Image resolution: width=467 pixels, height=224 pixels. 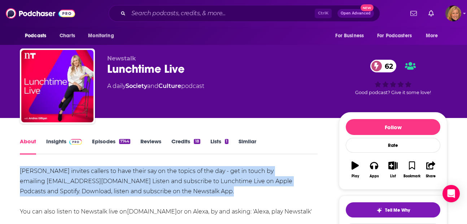 What do you see at coordinates (350, 36) in the screenshot?
I see `span: For Business` at bounding box center [350, 36].